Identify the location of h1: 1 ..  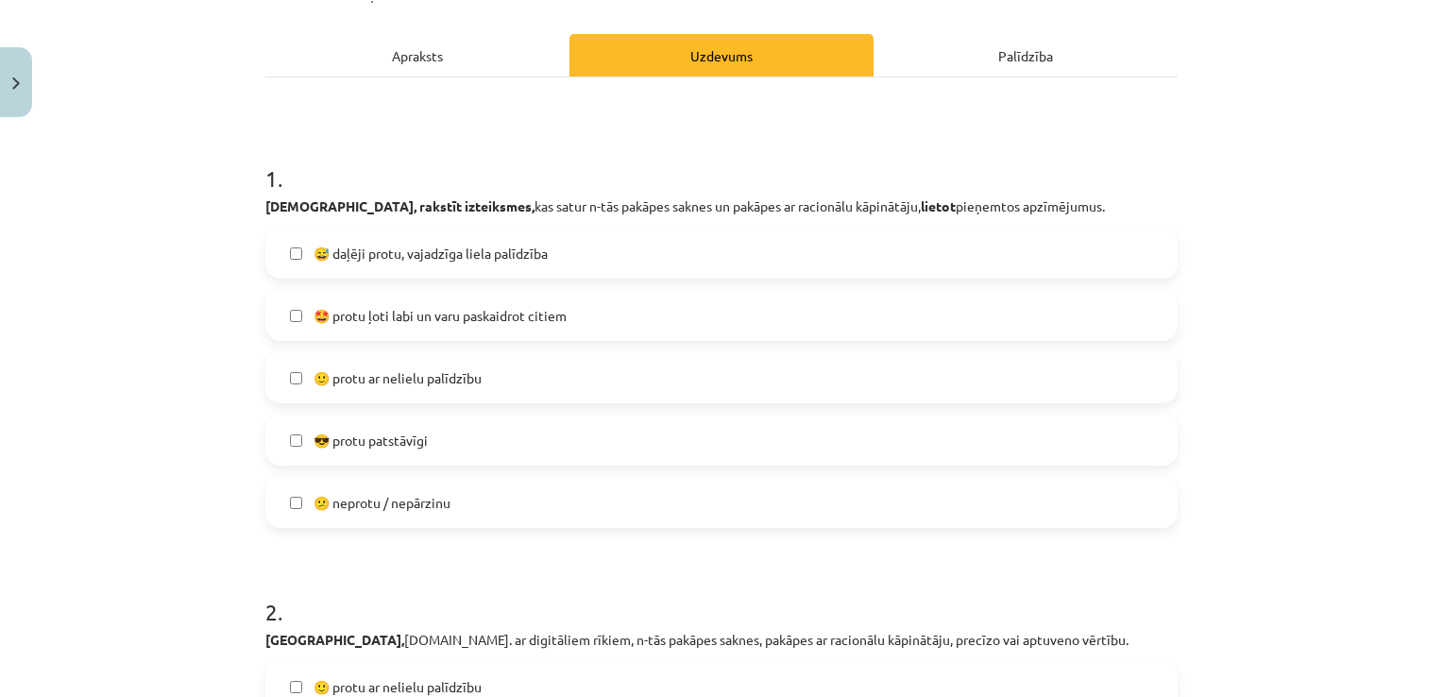
(721, 161).